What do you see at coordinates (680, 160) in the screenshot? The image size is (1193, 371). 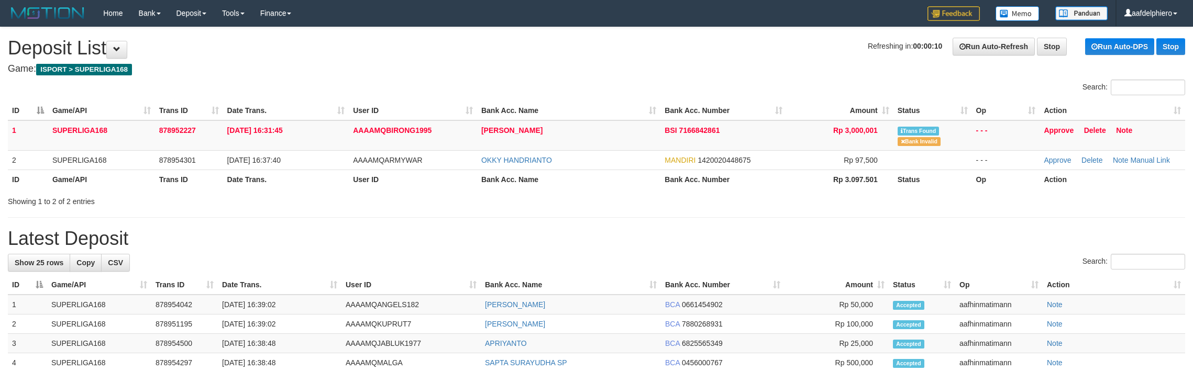 I see `span: MANDIRI` at bounding box center [680, 160].